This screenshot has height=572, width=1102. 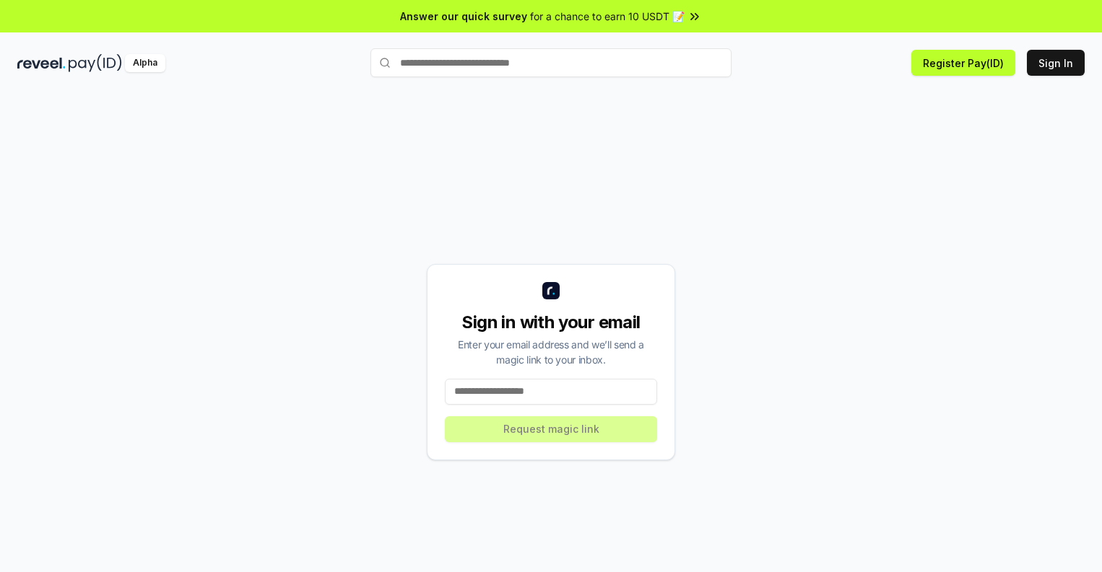 I want to click on img: logo_small, so click(x=551, y=291).